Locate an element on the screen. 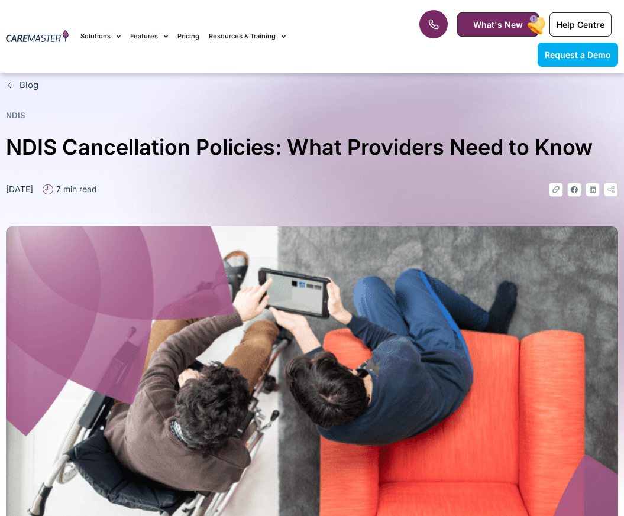 The width and height of the screenshot is (624, 516). img: CareMaster Logo is located at coordinates (37, 36).